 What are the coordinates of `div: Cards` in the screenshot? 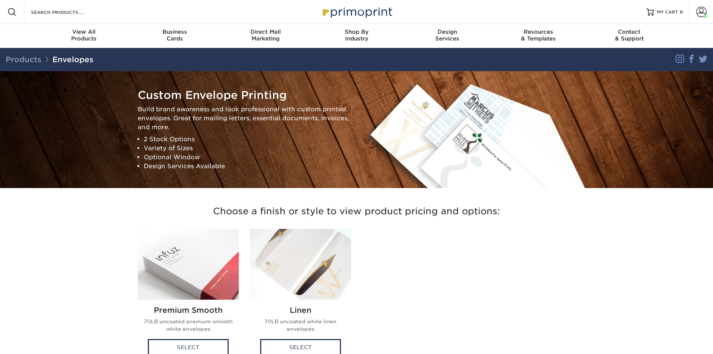 It's located at (174, 35).